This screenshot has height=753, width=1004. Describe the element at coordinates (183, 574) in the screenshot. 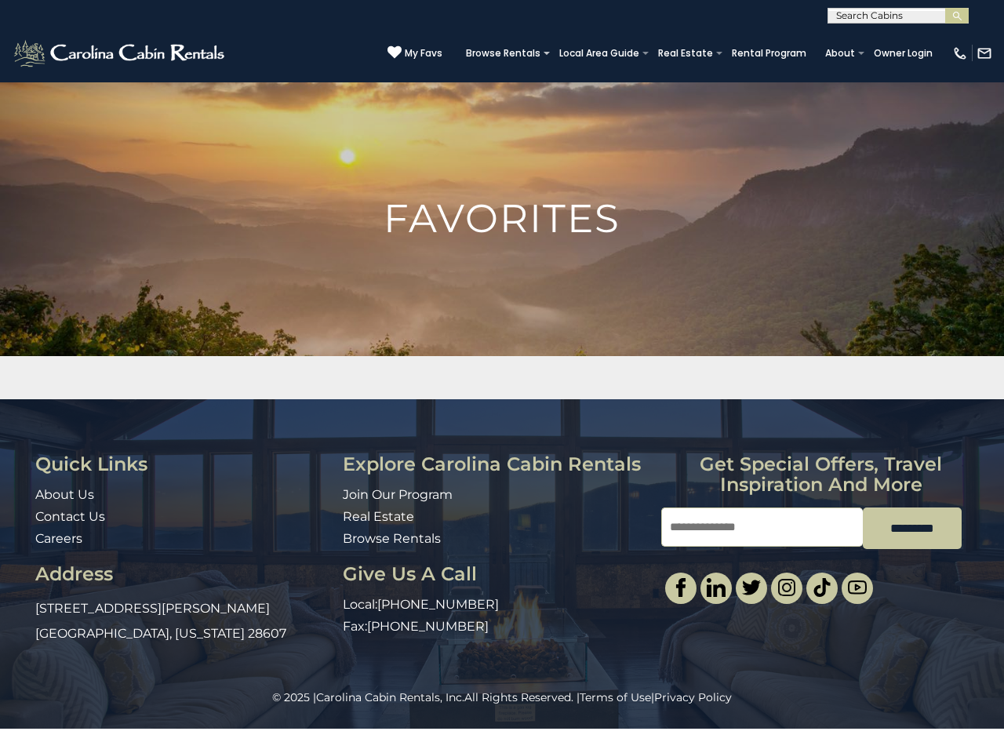

I see `h3: Address` at that location.